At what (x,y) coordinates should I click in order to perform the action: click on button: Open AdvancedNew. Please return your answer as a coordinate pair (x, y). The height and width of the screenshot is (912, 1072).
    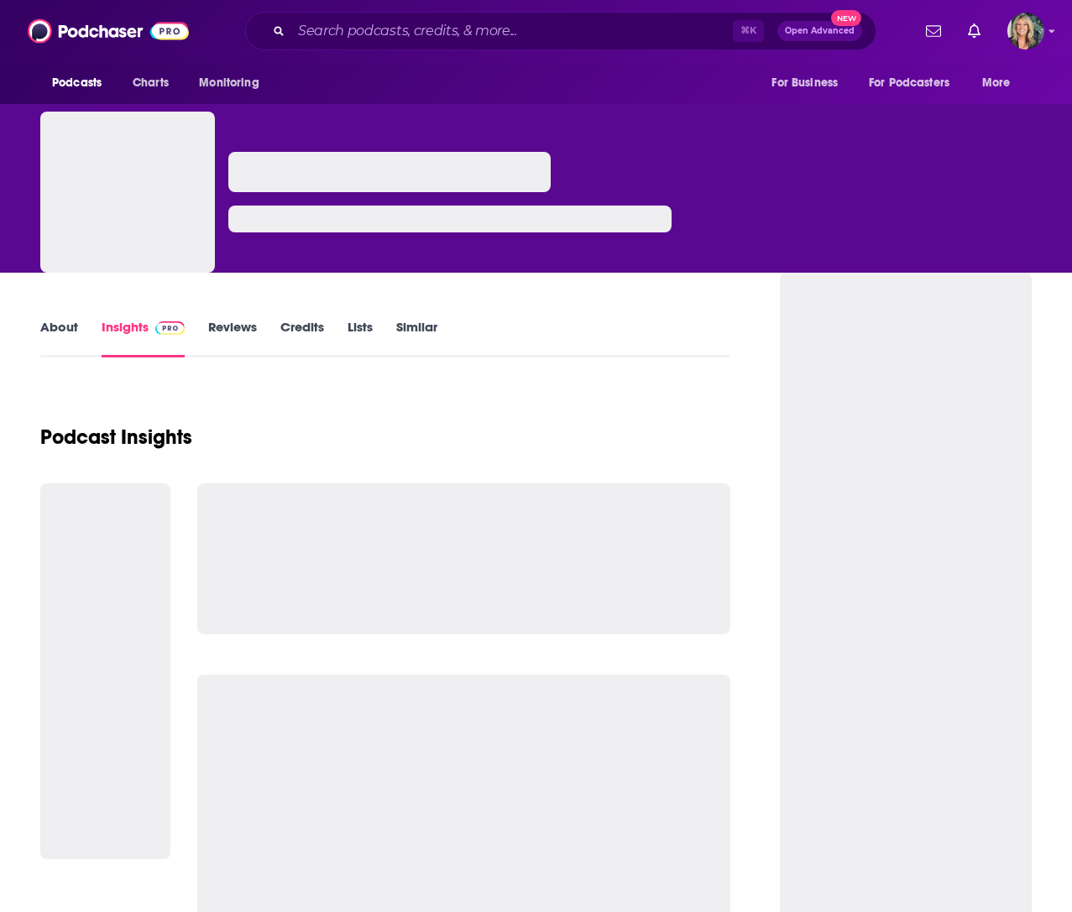
    Looking at the image, I should click on (819, 31).